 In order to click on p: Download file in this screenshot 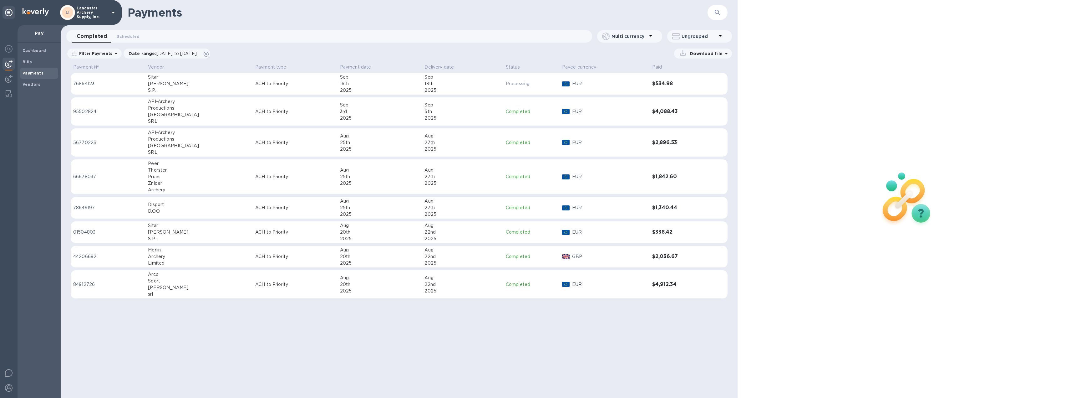, I will do `click(705, 53)`.